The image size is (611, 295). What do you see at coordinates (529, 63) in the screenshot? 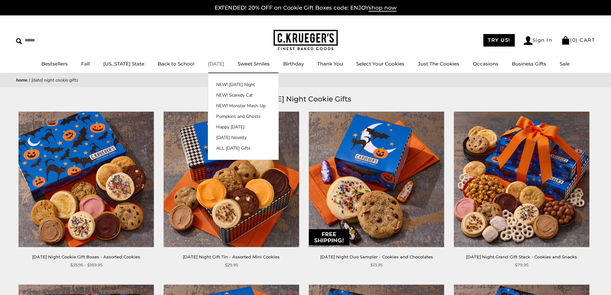
I see `a: Business Gifts` at bounding box center [529, 63].